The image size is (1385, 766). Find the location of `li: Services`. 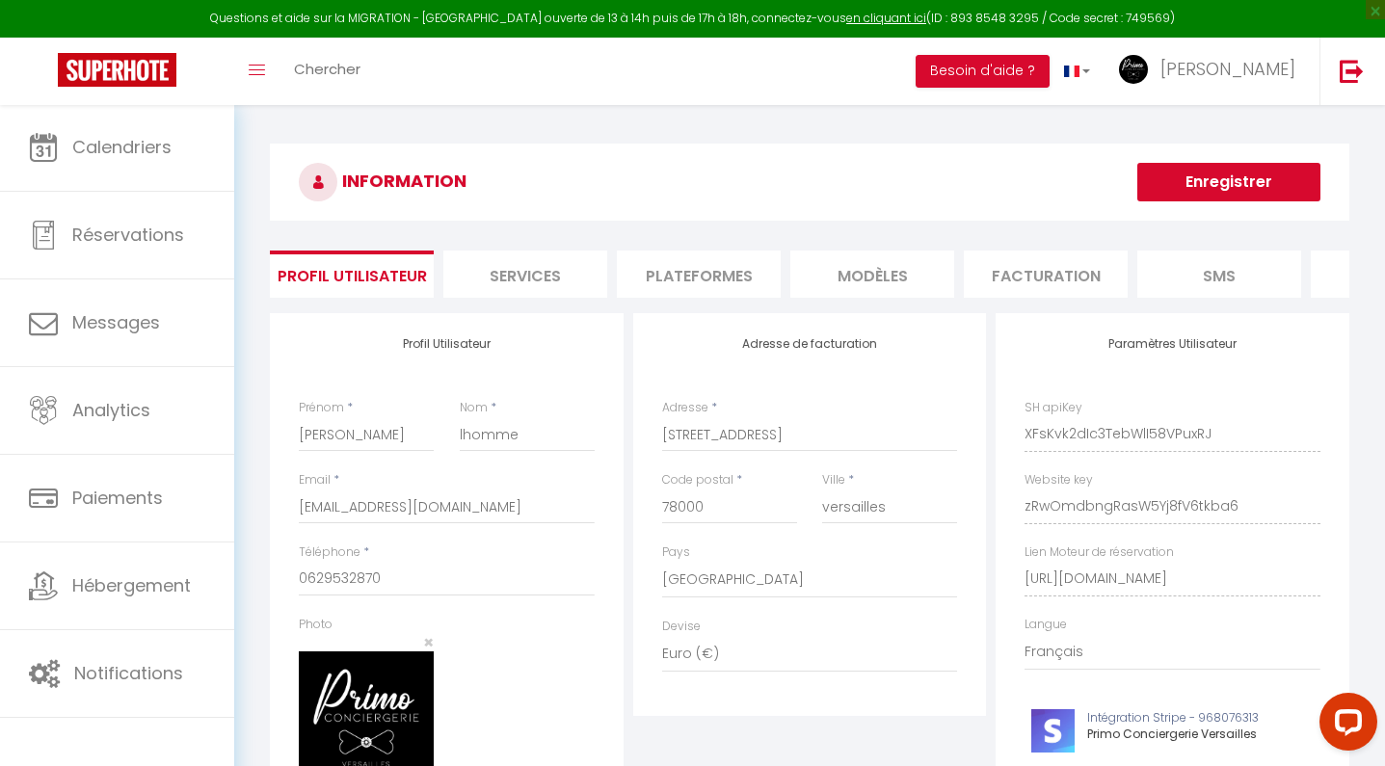

li: Services is located at coordinates (525, 274).